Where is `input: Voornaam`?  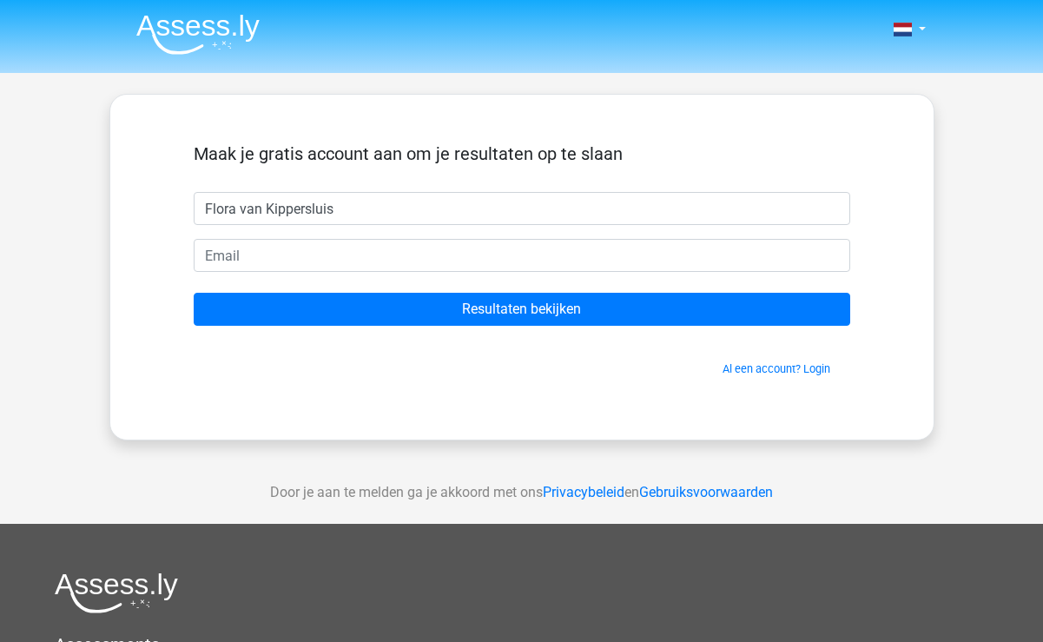
input: Voornaam is located at coordinates (522, 208).